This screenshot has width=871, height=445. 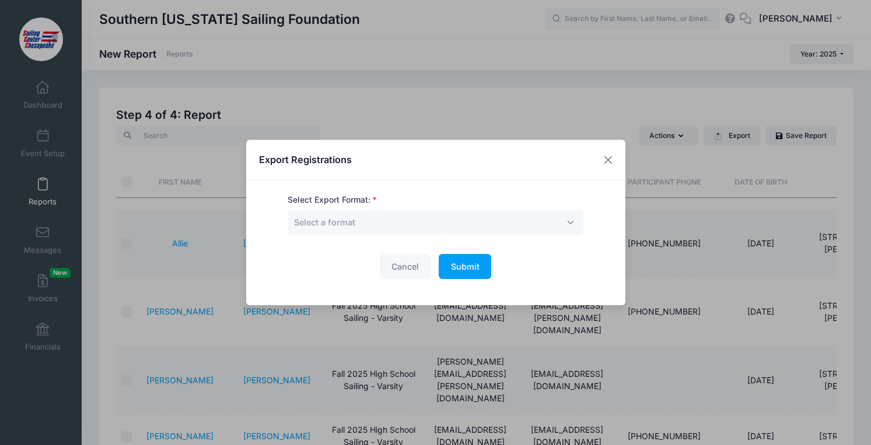 I want to click on label: Select Export Format:, so click(x=332, y=200).